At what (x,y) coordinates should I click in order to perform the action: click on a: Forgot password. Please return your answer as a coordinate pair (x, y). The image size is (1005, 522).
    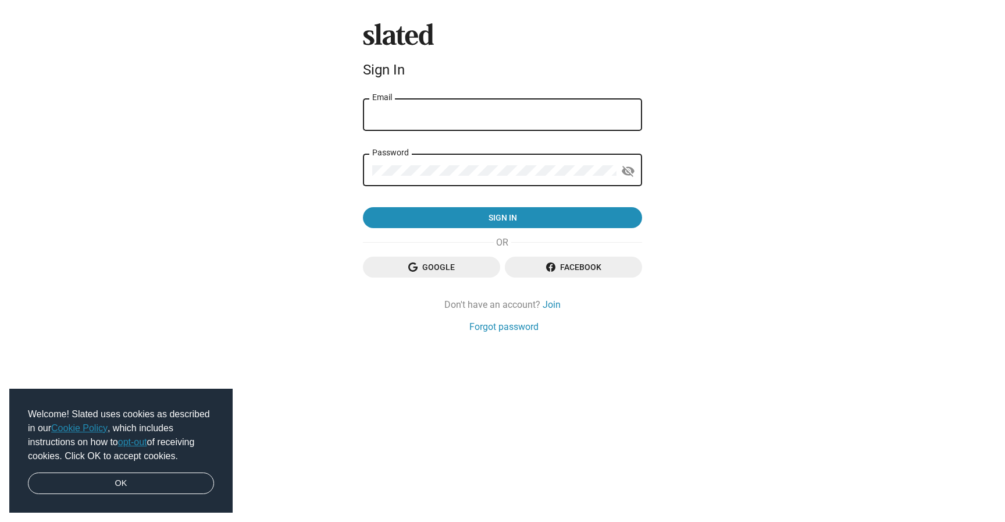
    Looking at the image, I should click on (504, 326).